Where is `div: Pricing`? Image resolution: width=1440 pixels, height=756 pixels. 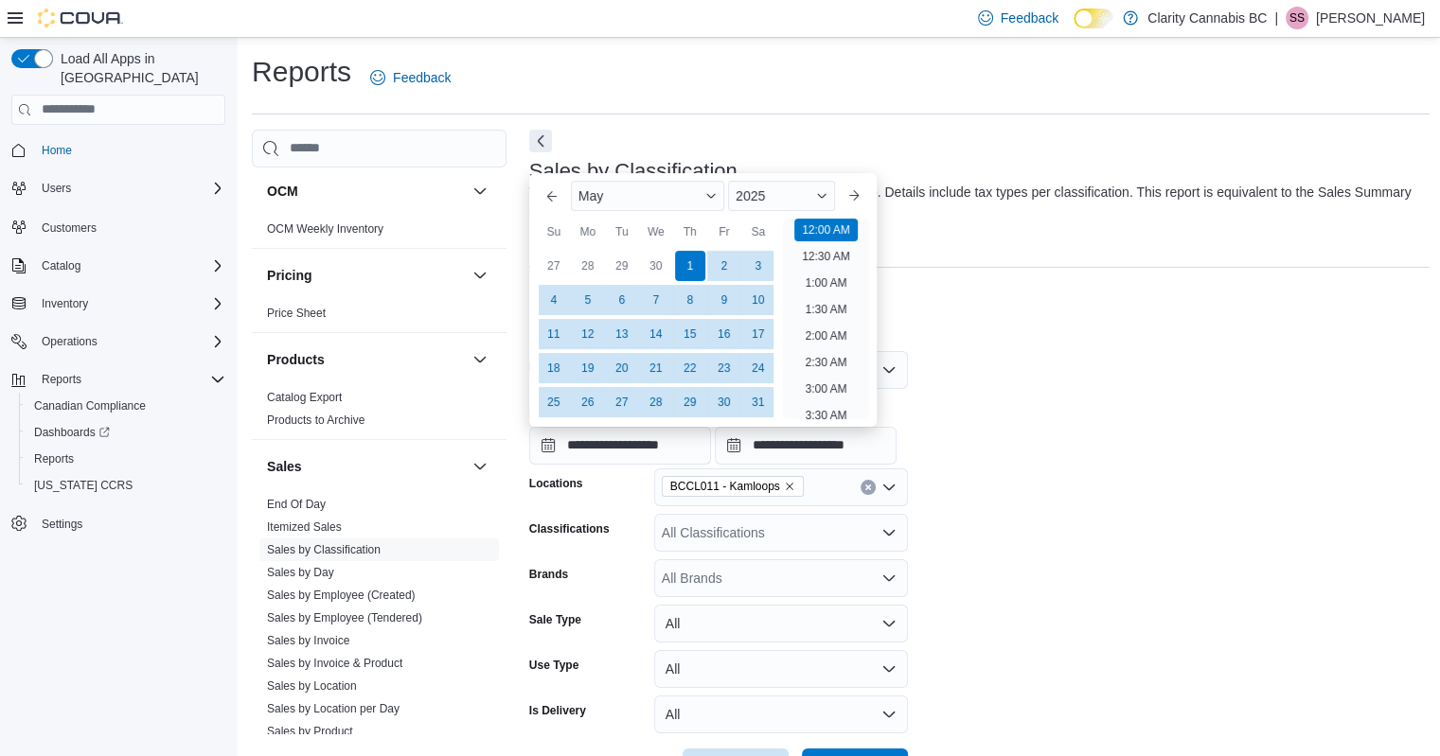
div: Pricing is located at coordinates (379, 317).